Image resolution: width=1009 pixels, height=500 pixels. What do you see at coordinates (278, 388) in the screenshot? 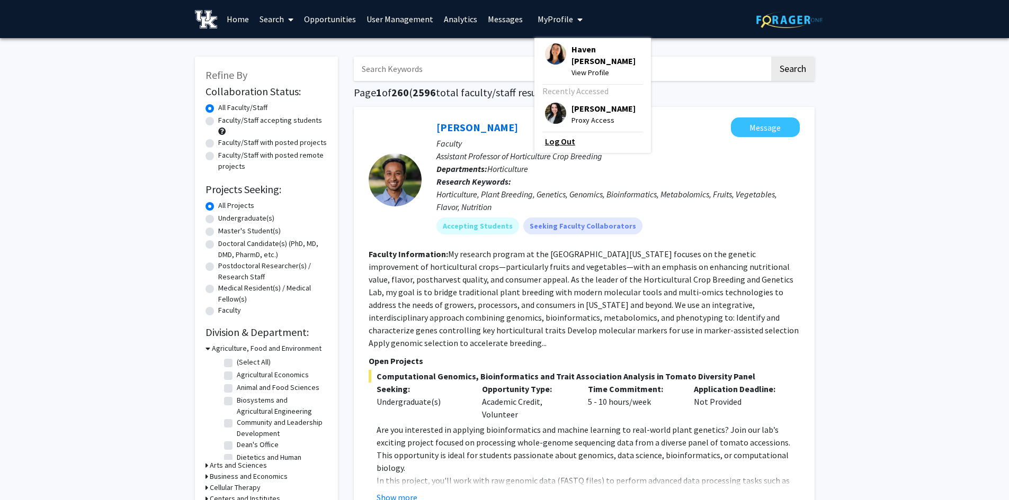
I see `label: Animal and Food Sciences` at bounding box center [278, 388].